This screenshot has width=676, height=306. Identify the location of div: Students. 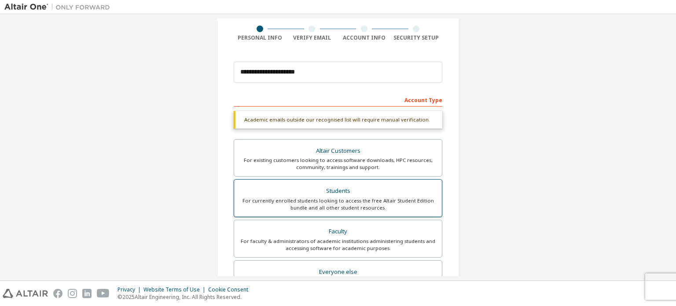
(338, 191).